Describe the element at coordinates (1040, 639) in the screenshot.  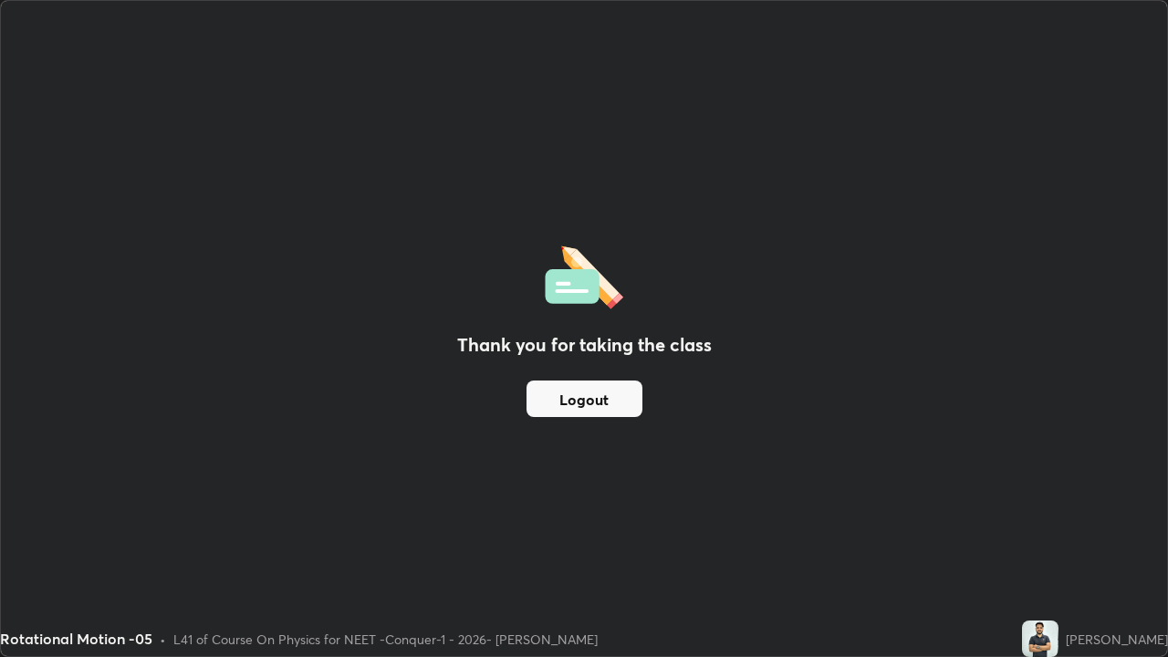
I see `img: aad7c88180934166bc05e7b1c96e33c5.jpg` at that location.